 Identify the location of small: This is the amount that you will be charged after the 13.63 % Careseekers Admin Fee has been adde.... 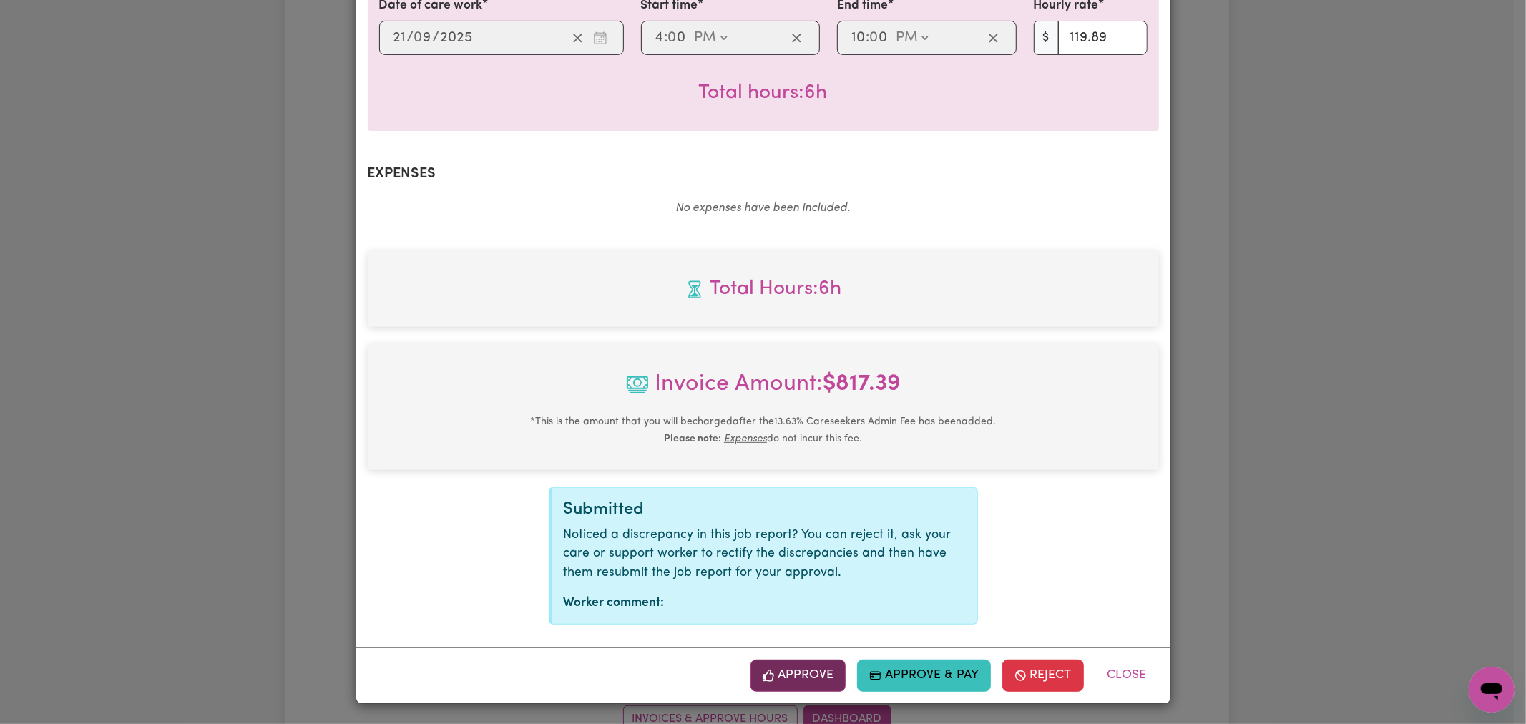
(763, 430).